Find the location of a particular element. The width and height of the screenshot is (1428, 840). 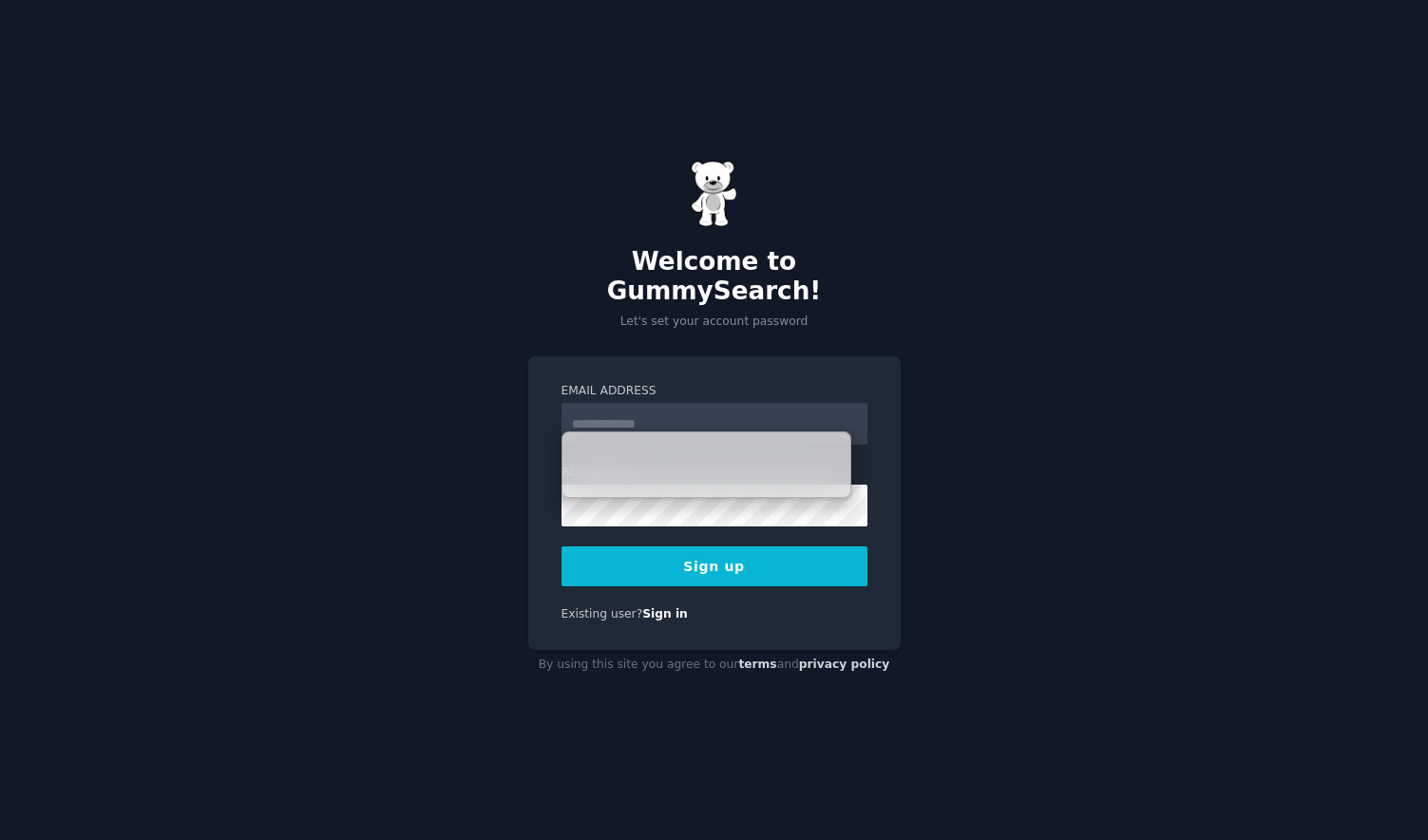

span: Existing user? is located at coordinates (603, 614).